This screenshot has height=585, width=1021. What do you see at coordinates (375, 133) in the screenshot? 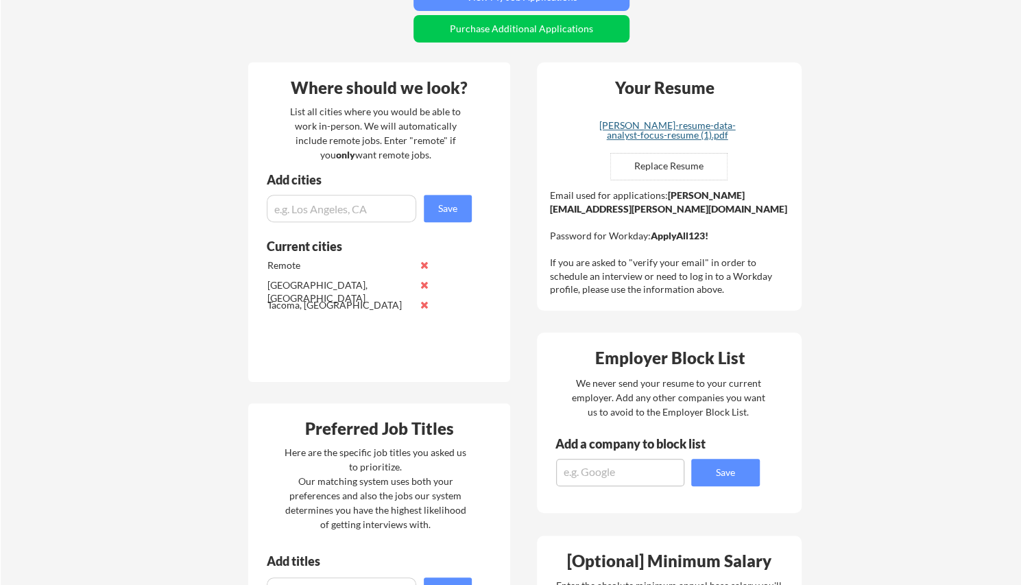
I see `div: List all cities where you would be able to work in-person. We will automatically include remote j...` at bounding box center [375, 133].